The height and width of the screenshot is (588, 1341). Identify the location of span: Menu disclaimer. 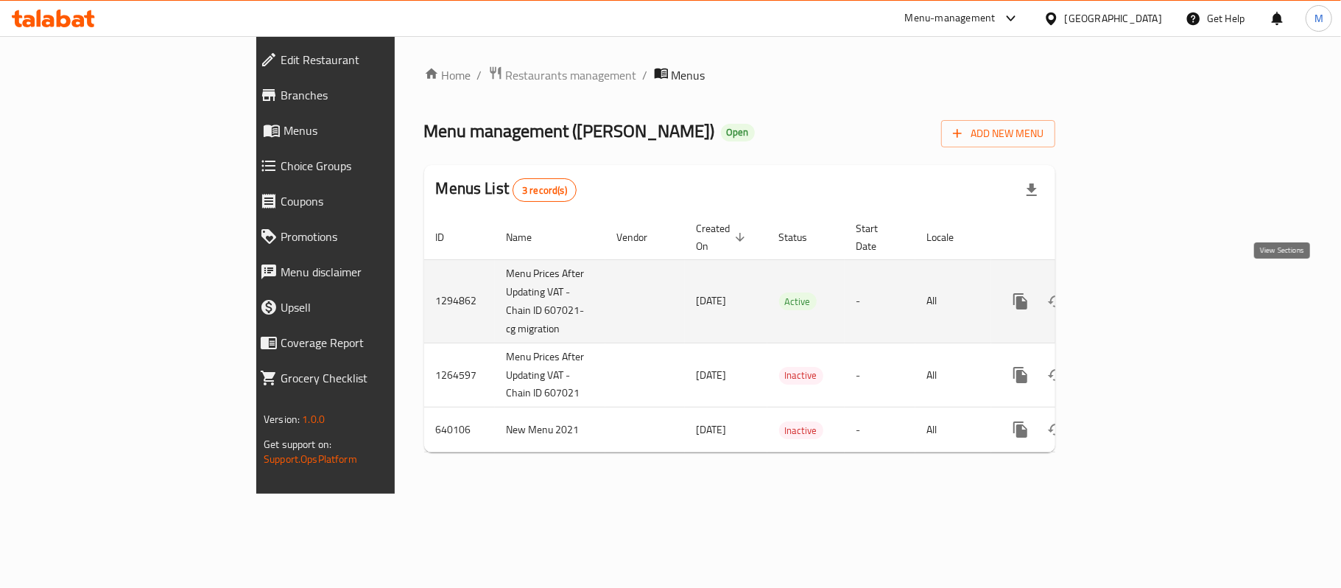
(374, 272).